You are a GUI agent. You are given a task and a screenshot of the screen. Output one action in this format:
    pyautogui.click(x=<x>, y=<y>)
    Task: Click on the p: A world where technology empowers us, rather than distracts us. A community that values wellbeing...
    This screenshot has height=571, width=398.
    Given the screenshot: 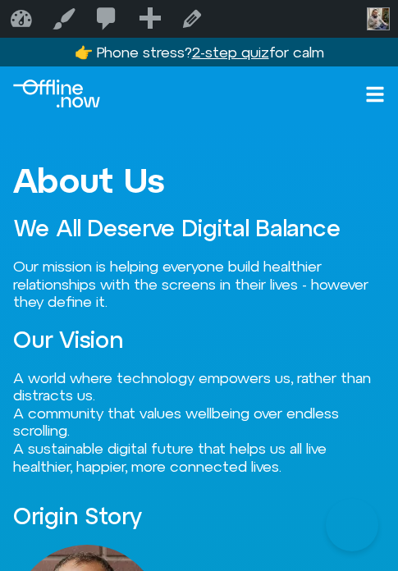 What is the action you would take?
    pyautogui.click(x=199, y=422)
    